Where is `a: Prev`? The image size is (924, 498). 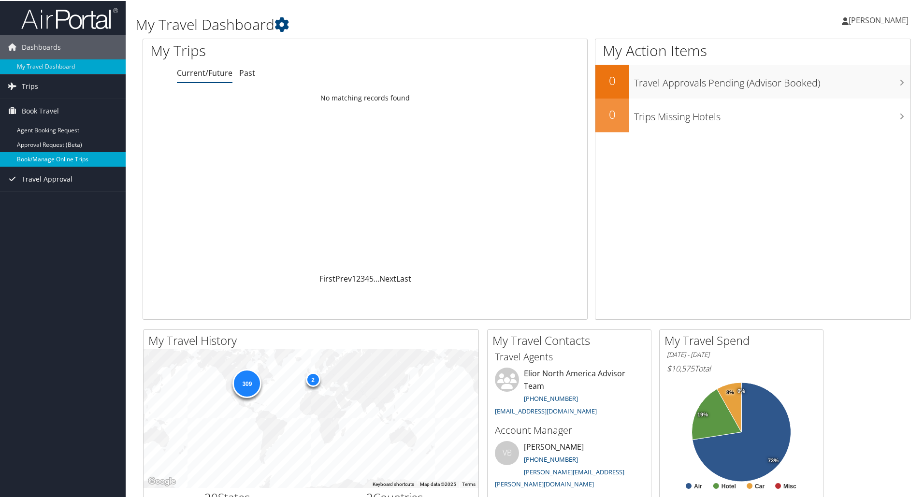 a: Prev is located at coordinates (344, 278).